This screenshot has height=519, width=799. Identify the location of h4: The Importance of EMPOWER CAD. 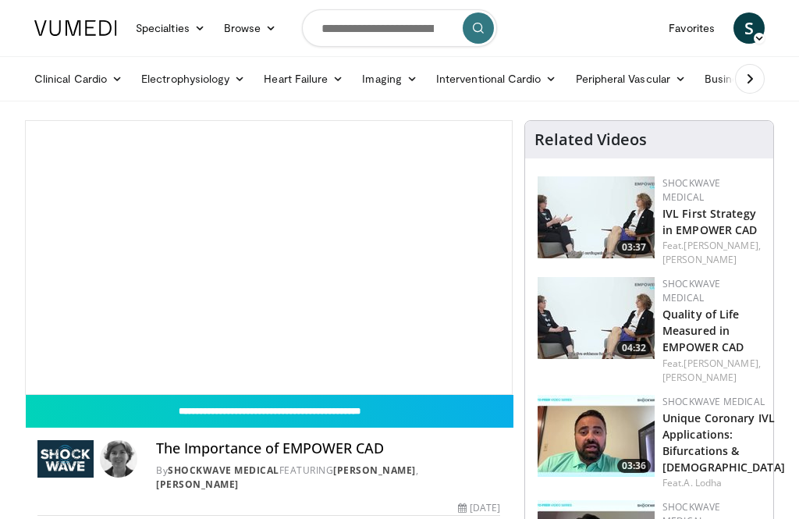
(328, 448).